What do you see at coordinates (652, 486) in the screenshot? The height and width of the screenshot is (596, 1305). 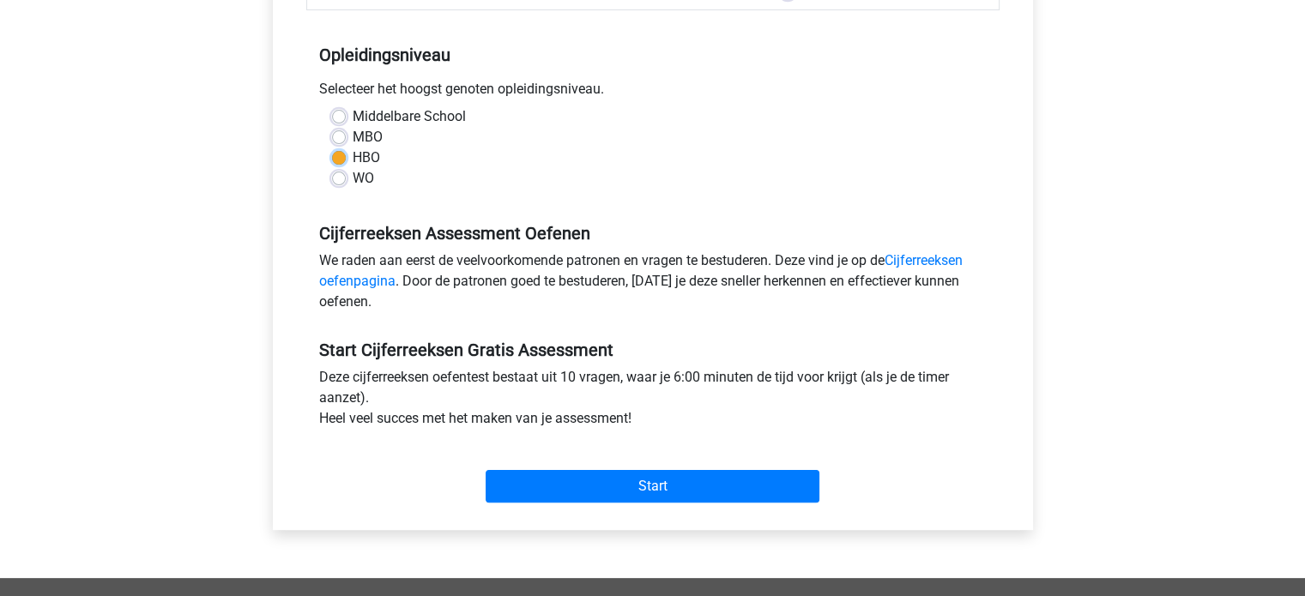 I see `input: Start` at bounding box center [652, 486].